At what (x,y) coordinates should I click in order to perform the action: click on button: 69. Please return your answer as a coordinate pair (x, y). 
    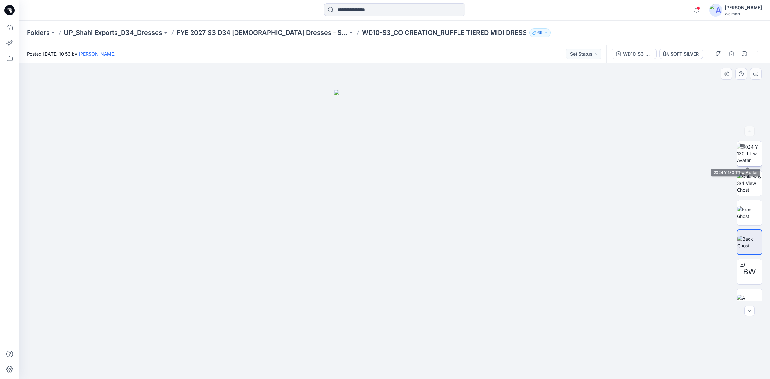
    Looking at the image, I should click on (540, 33).